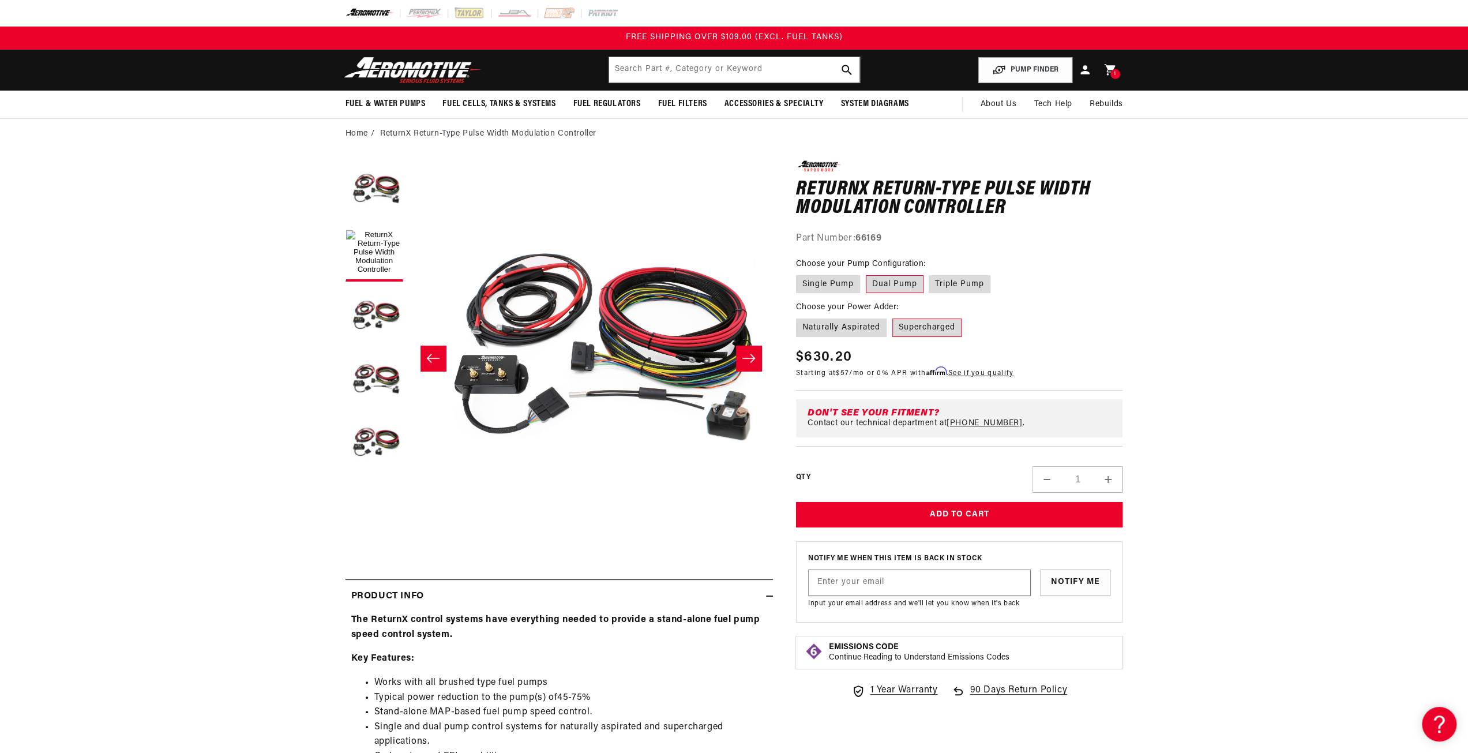 The image size is (1468, 753). What do you see at coordinates (356, 134) in the screenshot?
I see `a: Home` at bounding box center [356, 134].